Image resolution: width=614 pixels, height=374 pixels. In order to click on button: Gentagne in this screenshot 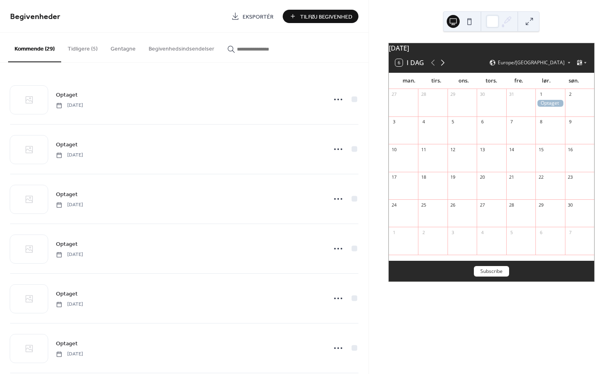, I will do `click(123, 47)`.